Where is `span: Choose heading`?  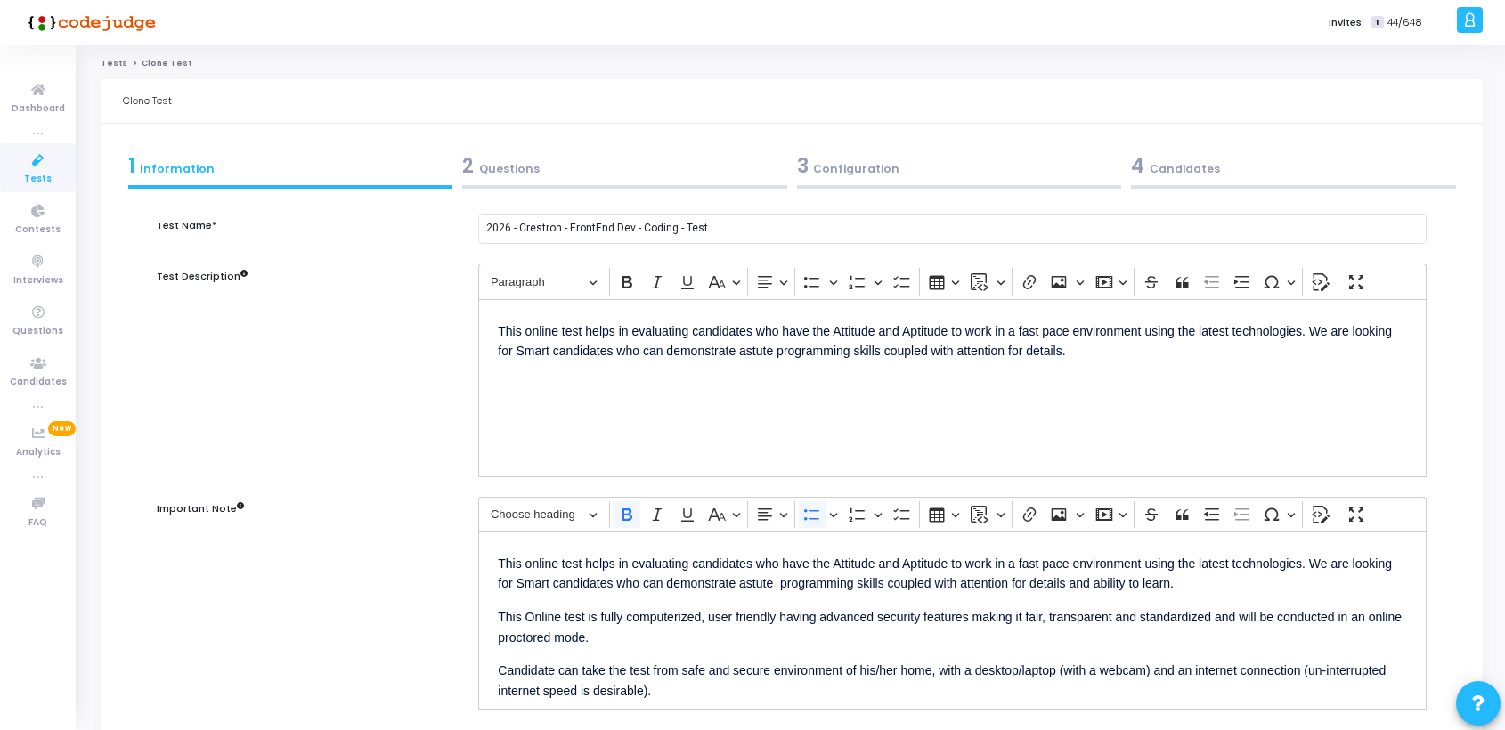
span: Choose heading is located at coordinates (537, 515).